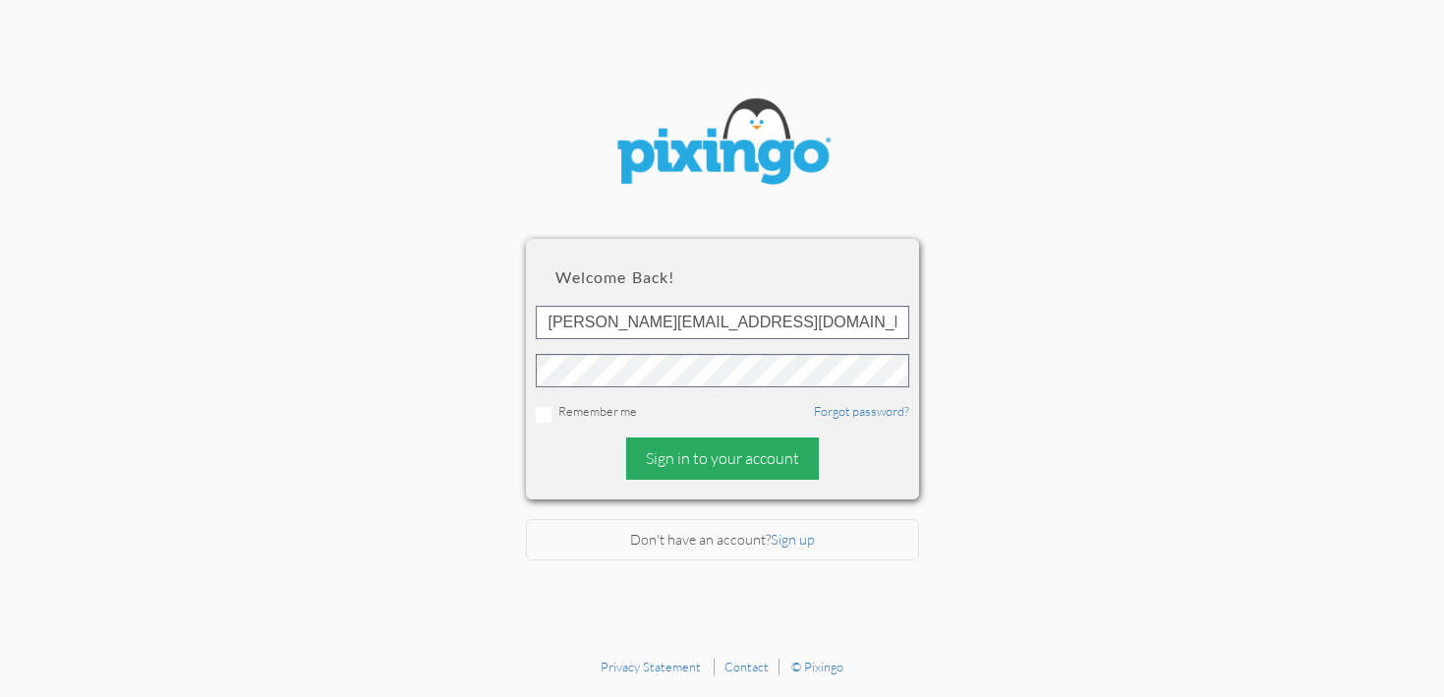  What do you see at coordinates (746, 666) in the screenshot?
I see `a: Contact` at bounding box center [746, 666].